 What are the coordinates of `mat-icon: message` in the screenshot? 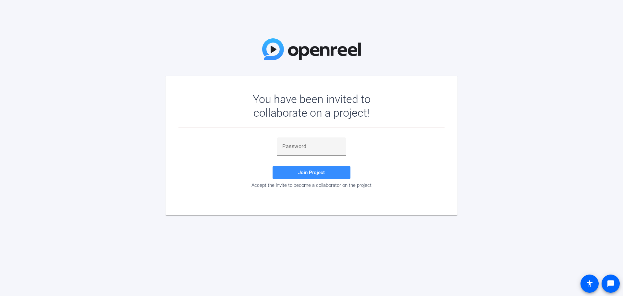 It's located at (611, 283).